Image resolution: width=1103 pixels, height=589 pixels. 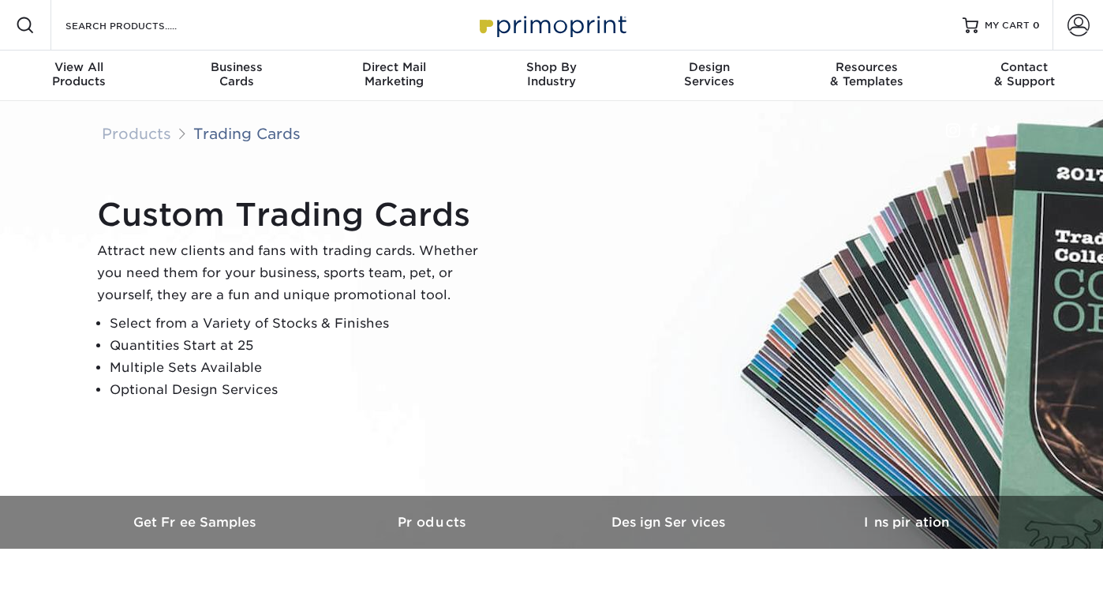 What do you see at coordinates (196, 522) in the screenshot?
I see `a: Get Free Samples` at bounding box center [196, 522].